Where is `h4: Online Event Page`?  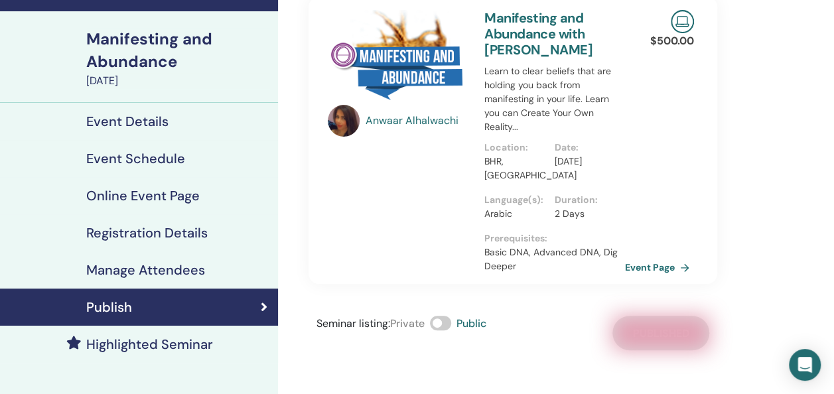 h4: Online Event Page is located at coordinates (143, 196).